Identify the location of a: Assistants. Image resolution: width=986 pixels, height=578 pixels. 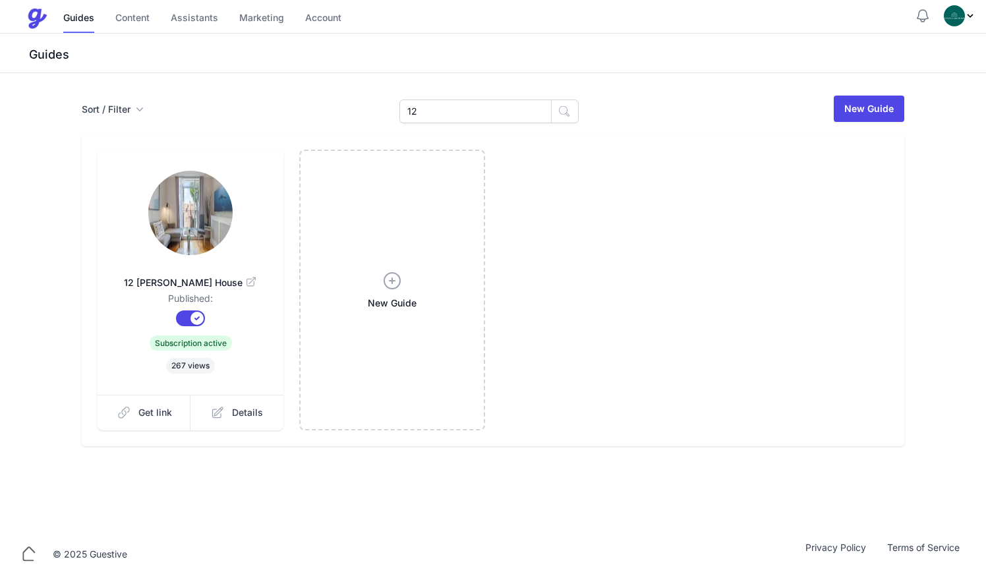
(194, 18).